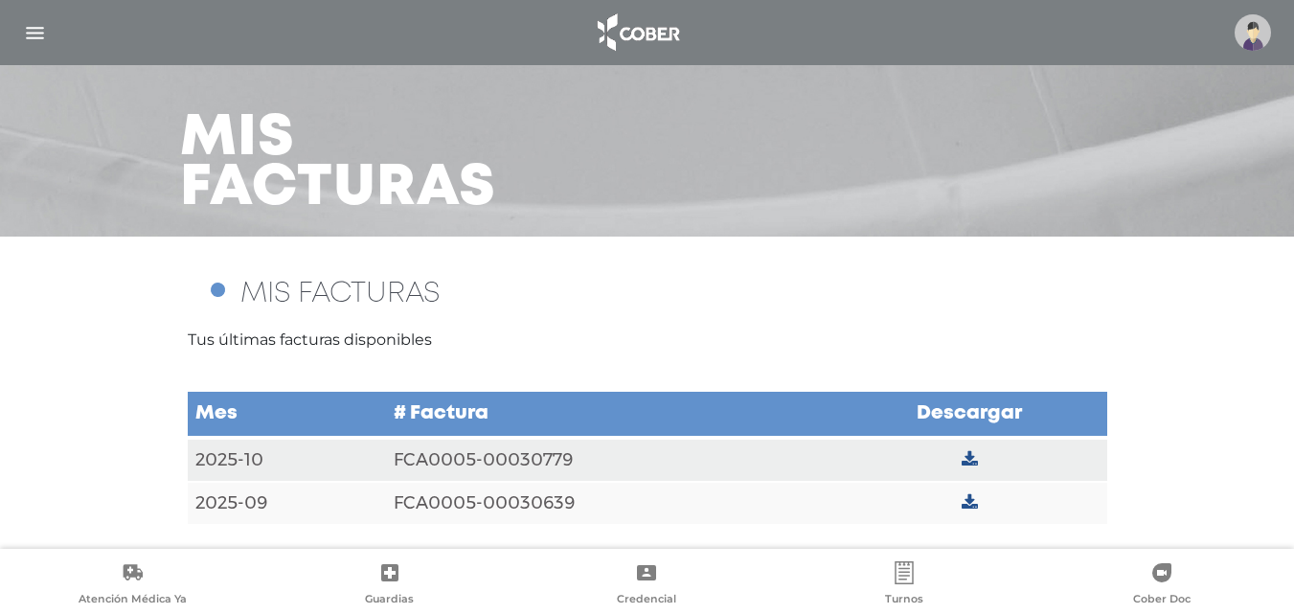 This screenshot has width=1294, height=614. What do you see at coordinates (969, 414) in the screenshot?
I see `td: Descargar` at bounding box center [969, 414].